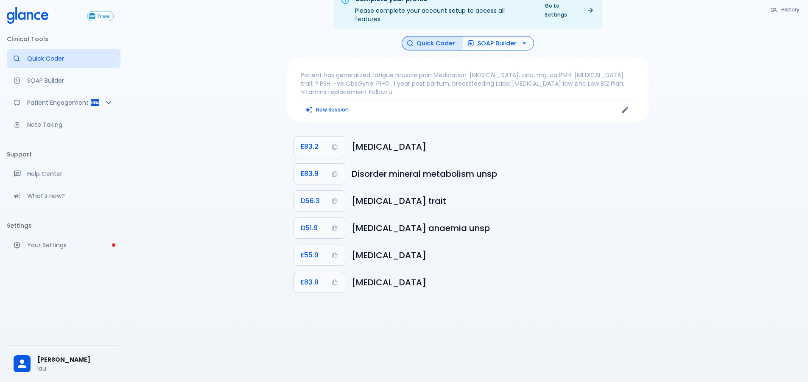  Describe the element at coordinates (64, 59) in the screenshot. I see `a: Moramiz: Find ICD10AM codes instantly` at that location.